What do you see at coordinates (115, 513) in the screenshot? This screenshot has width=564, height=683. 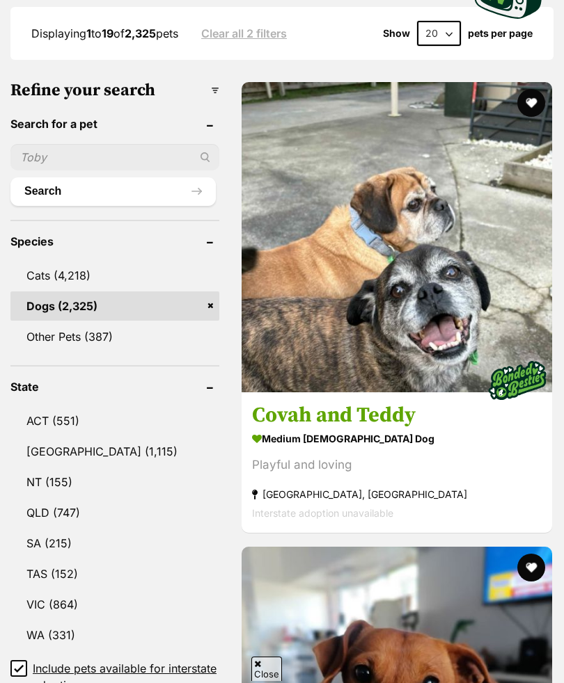 I see `a: QLD (747)` at bounding box center [115, 513].